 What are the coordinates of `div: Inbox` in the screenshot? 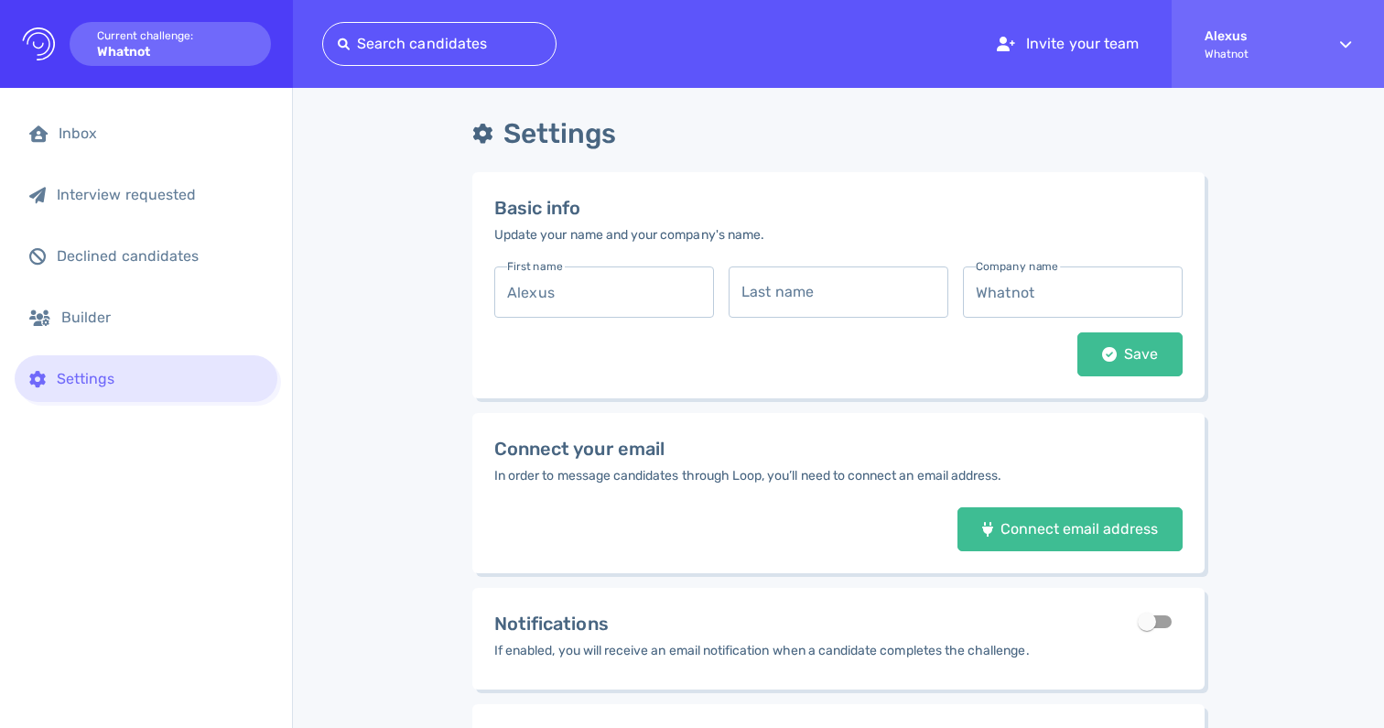 It's located at (160, 133).